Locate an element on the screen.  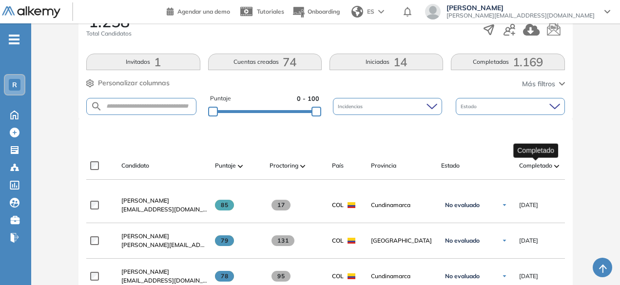
span: Tutoriales is located at coordinates (271, 11).